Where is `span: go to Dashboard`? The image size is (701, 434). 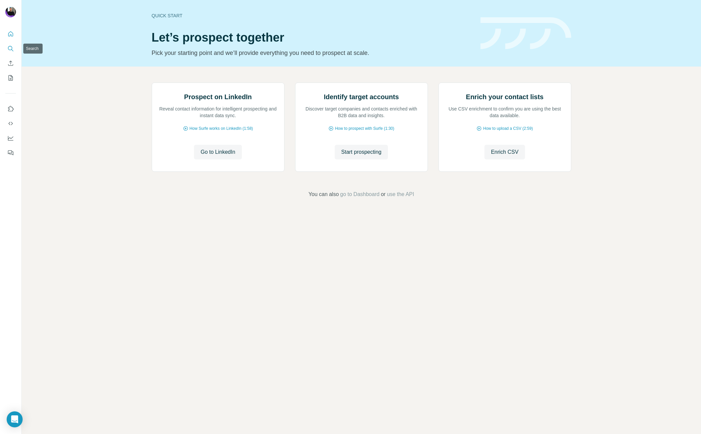 span: go to Dashboard is located at coordinates (359, 194).